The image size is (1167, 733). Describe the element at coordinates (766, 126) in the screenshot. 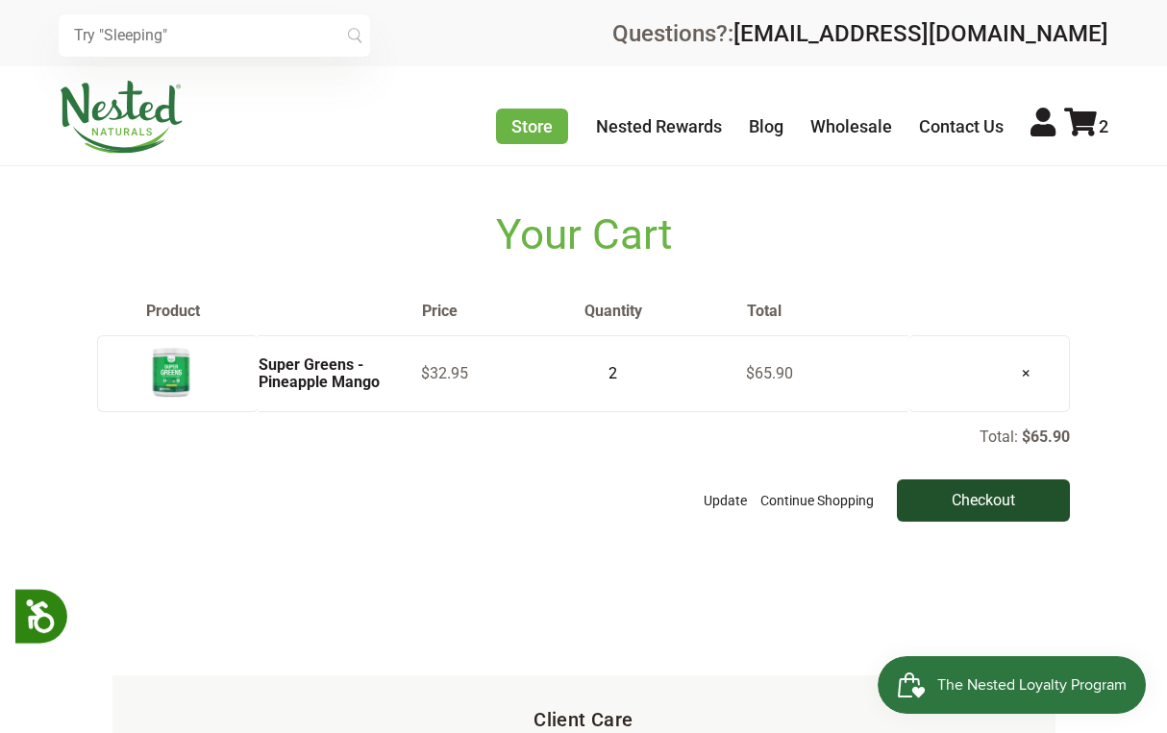

I see `a: Blog` at that location.